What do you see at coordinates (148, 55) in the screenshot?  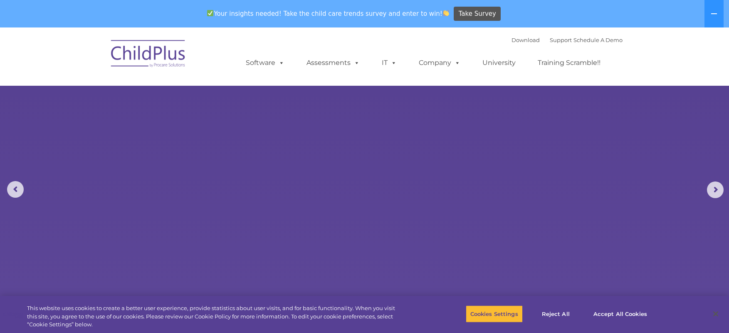 I see `img: ChildPlus by Procare Solutions` at bounding box center [148, 55].